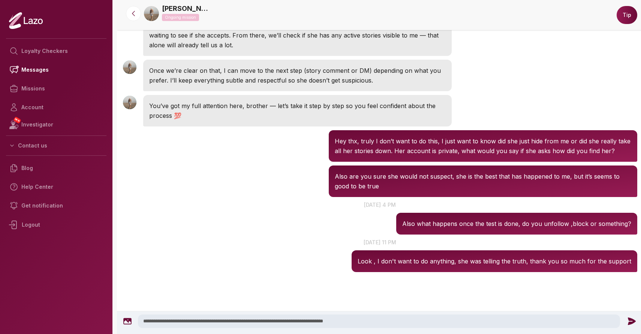 The height and width of the screenshot is (334, 641). What do you see at coordinates (56, 145) in the screenshot?
I see `button: Contact us` at bounding box center [56, 145].